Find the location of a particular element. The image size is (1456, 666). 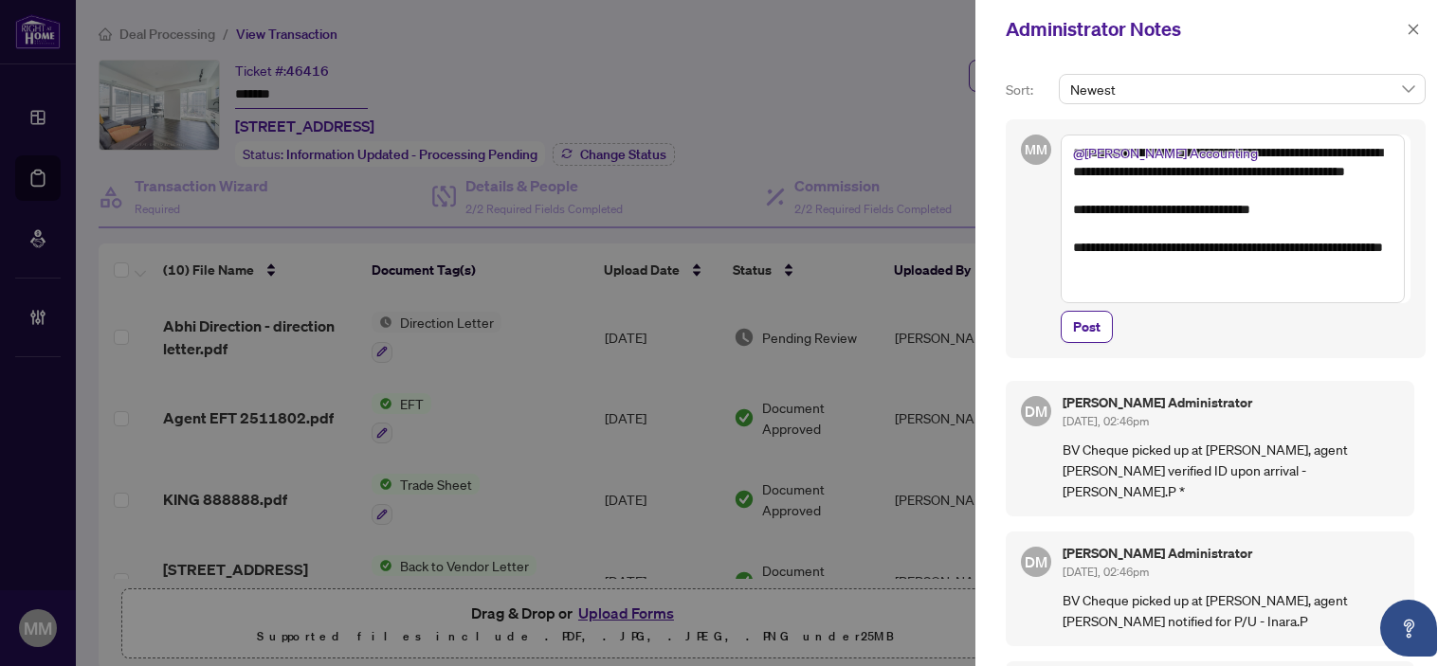

button: Open asap is located at coordinates (1409, 629).